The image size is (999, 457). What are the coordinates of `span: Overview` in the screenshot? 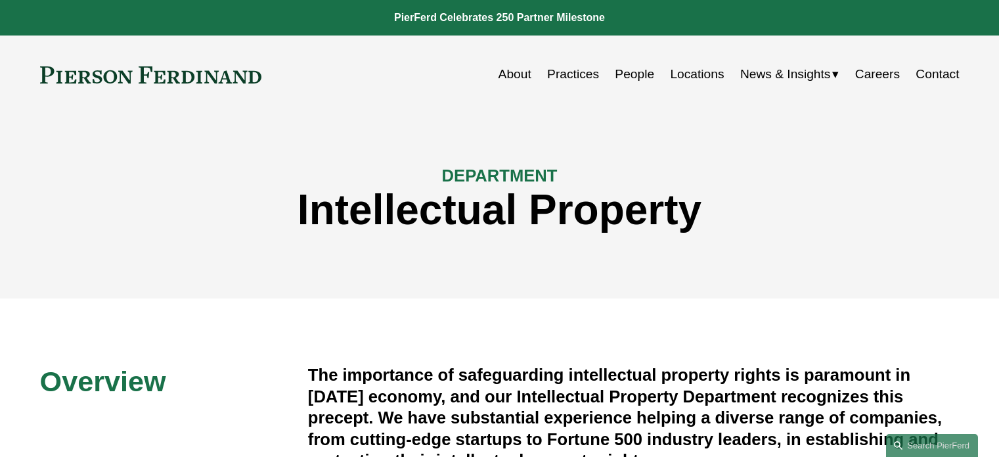 It's located at (103, 381).